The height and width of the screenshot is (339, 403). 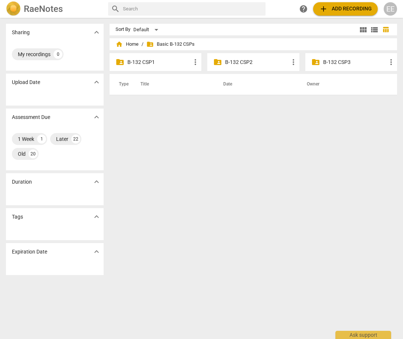 What do you see at coordinates (364, 30) in the screenshot?
I see `span: view_module` at bounding box center [364, 30].